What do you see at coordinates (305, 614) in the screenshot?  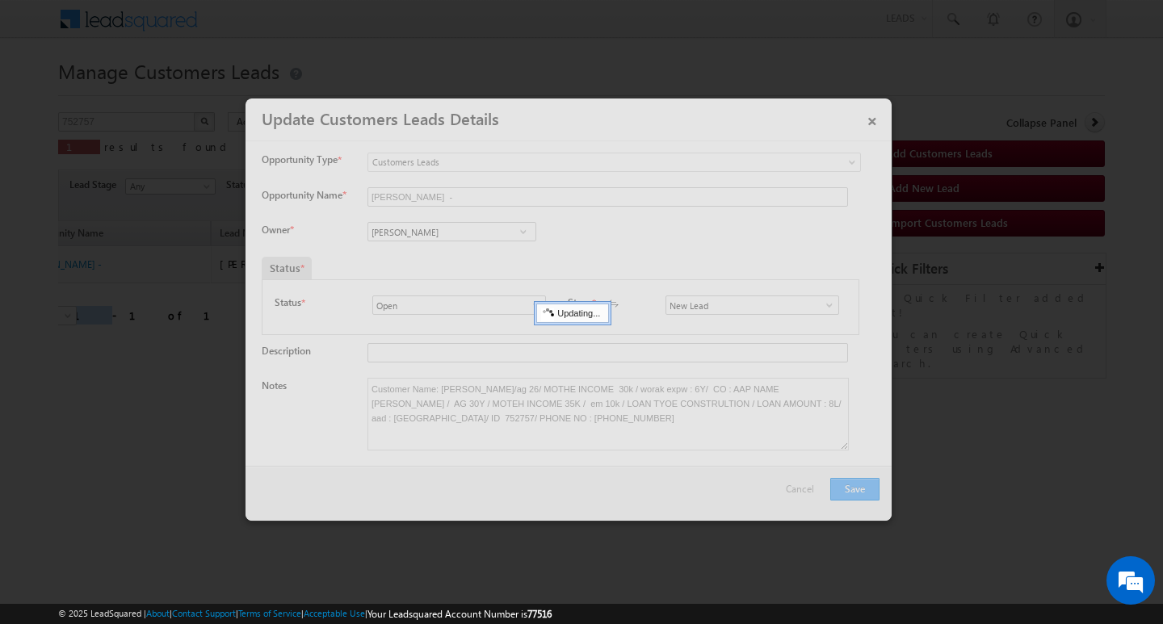 I see `span: © 2025 LeadSquared | | | | |` at bounding box center [305, 614].